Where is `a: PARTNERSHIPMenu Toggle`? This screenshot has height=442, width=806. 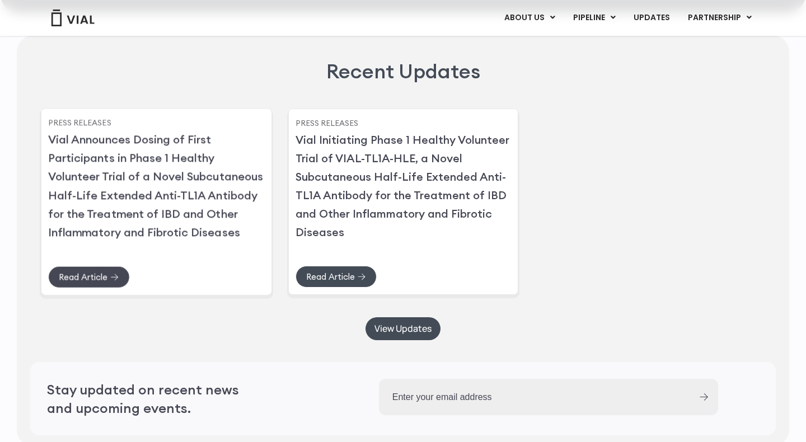
a: PARTNERSHIPMenu Toggle is located at coordinates (720, 18).